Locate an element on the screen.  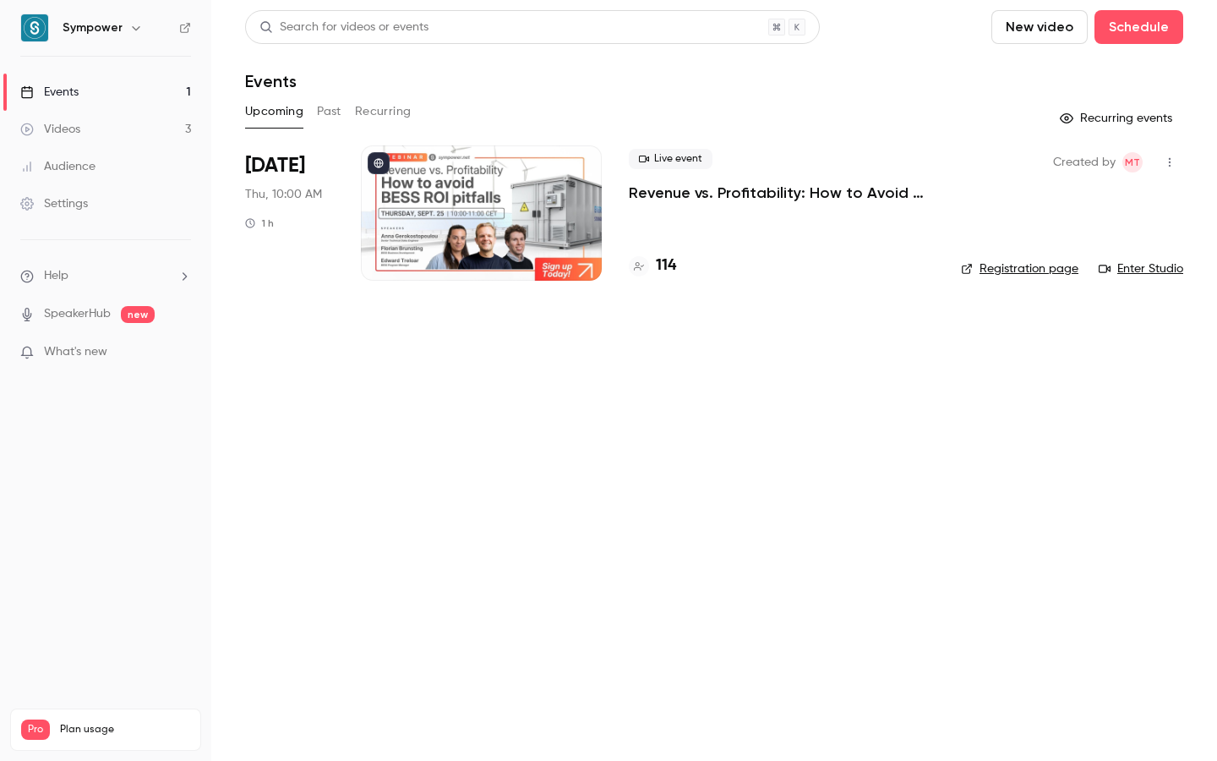
button: Recurring is located at coordinates (383, 112).